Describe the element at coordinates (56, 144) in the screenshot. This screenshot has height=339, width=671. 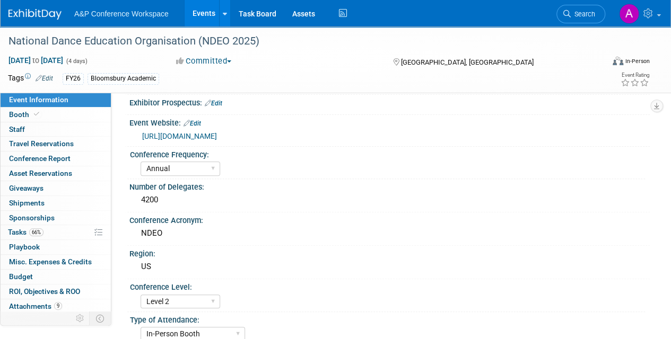
I see `a: Travel Reservations` at that location.